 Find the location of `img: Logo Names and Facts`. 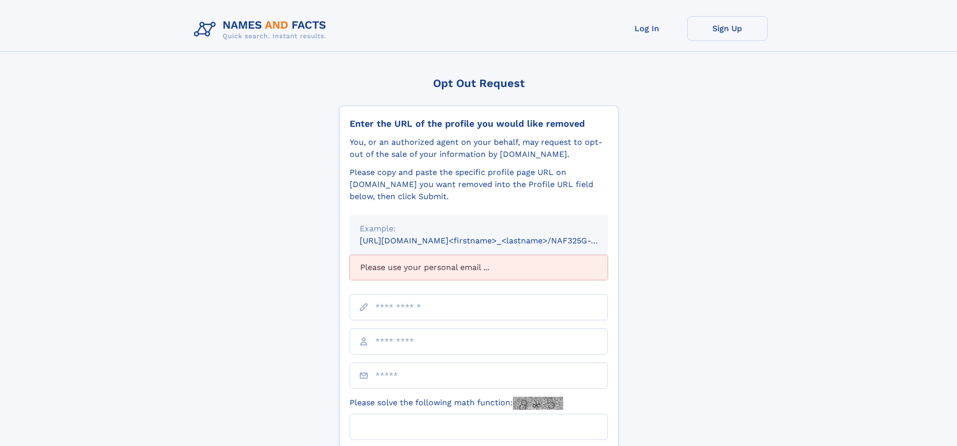

img: Logo Names and Facts is located at coordinates (262, 30).